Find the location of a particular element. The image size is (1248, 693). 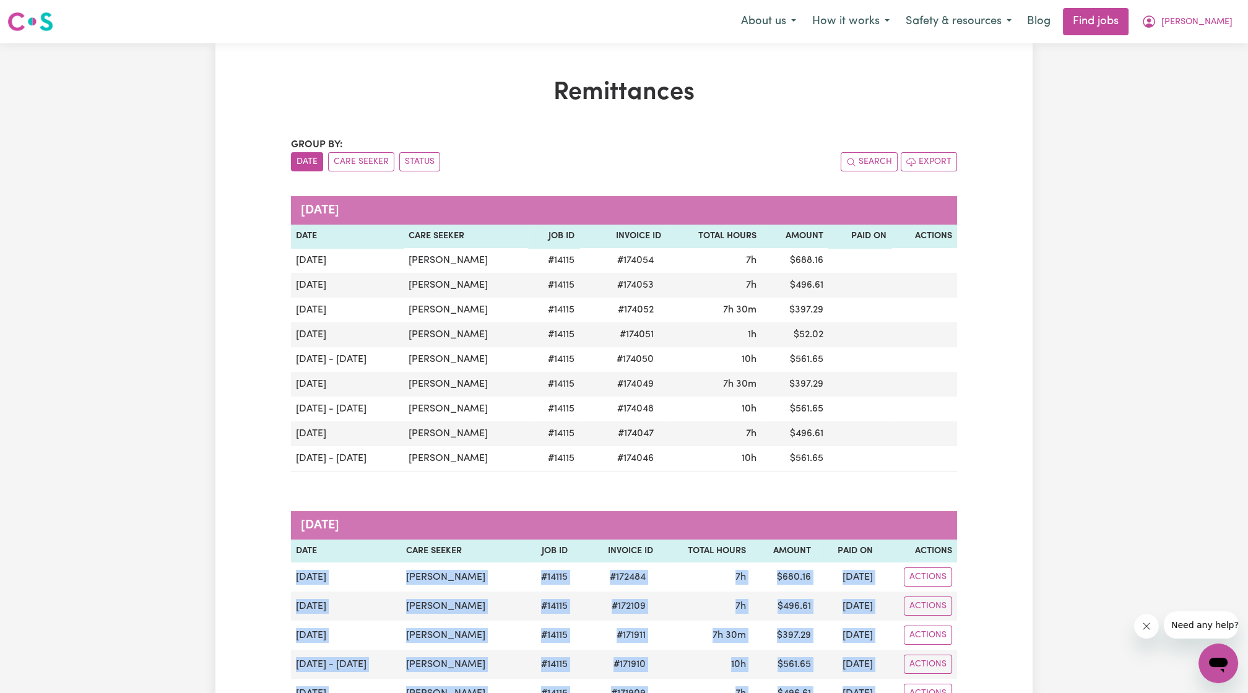

img: Careseekers logo is located at coordinates (30, 22).